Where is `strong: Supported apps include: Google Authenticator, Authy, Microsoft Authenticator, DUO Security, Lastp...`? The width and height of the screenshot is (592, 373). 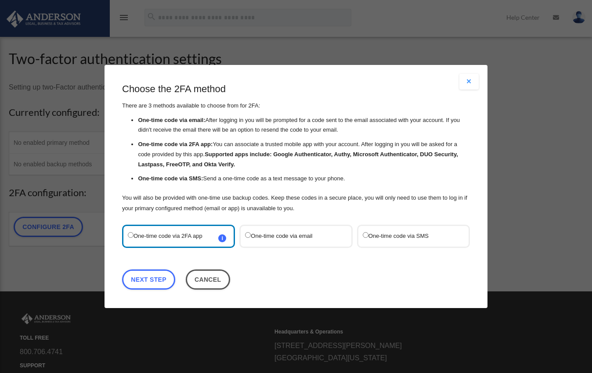
strong: Supported apps include: Google Authenticator, Authy, Microsoft Authenticator, DUO Security, Lastp... is located at coordinates (298, 159).